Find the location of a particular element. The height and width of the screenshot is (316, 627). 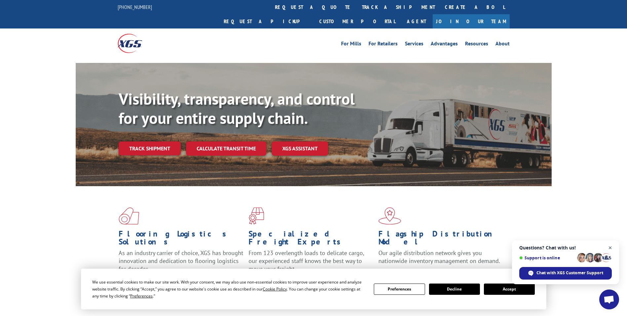

a: Calculate transit time is located at coordinates (226, 148).